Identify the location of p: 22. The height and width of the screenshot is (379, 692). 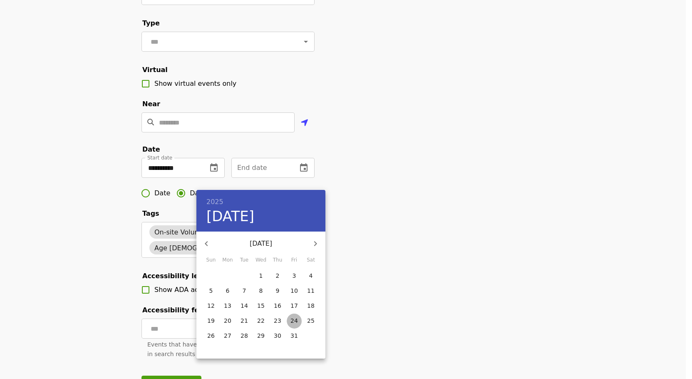
(261, 321).